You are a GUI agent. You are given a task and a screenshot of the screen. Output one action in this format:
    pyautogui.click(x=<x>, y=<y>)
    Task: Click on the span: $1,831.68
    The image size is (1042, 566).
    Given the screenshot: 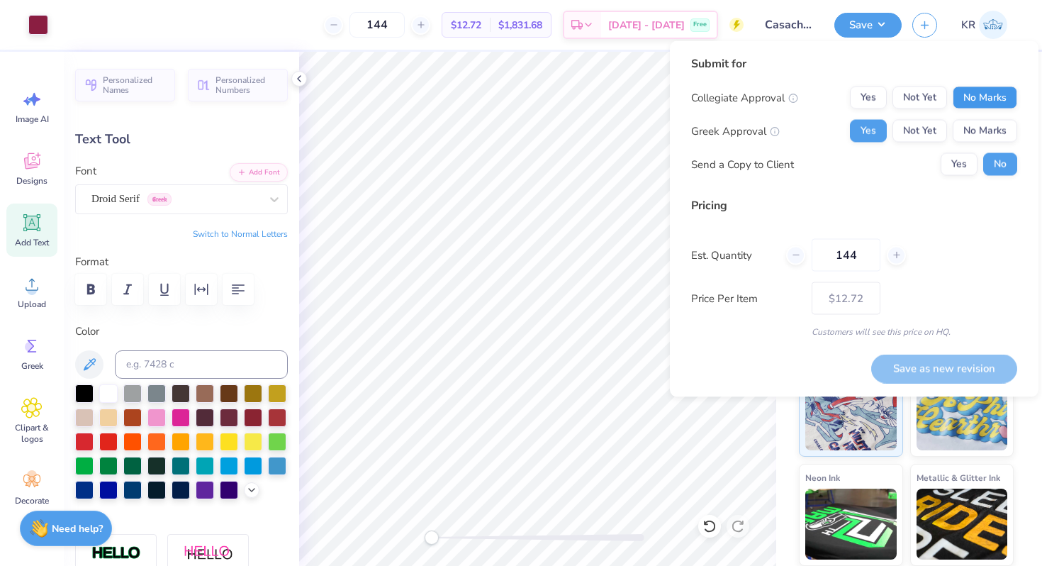 What is the action you would take?
    pyautogui.click(x=520, y=25)
    